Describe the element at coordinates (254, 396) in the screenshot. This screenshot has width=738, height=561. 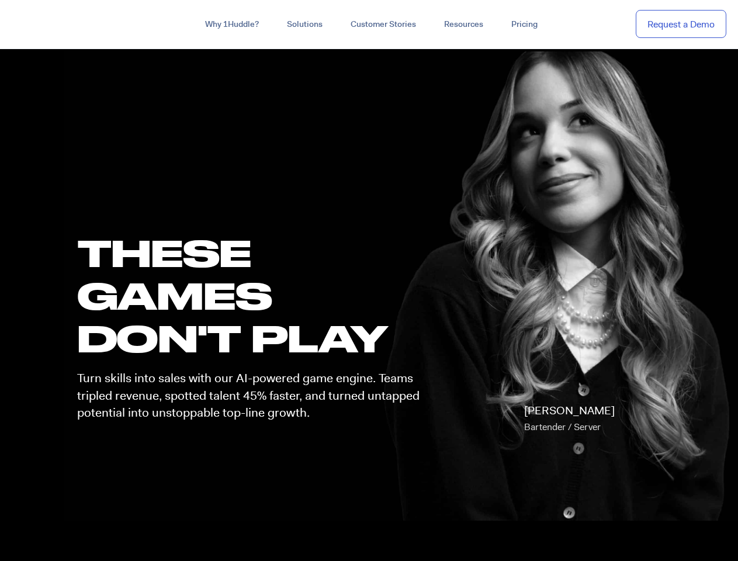
I see `p: Turn skills into sales with our AI-powered game engine. Teams tripled revenue, spotted talent 45%...` at that location.